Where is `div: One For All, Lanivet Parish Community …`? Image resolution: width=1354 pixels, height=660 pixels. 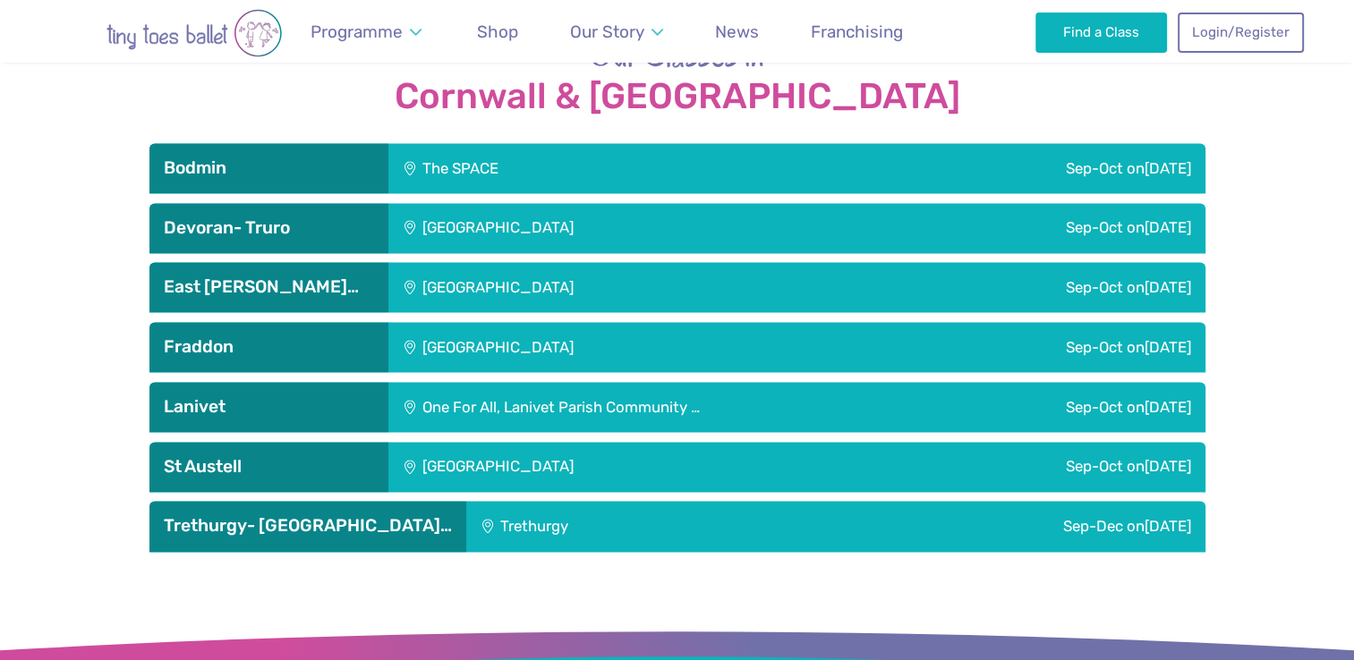 div: One For All, Lanivet Parish Community … is located at coordinates (666, 407).